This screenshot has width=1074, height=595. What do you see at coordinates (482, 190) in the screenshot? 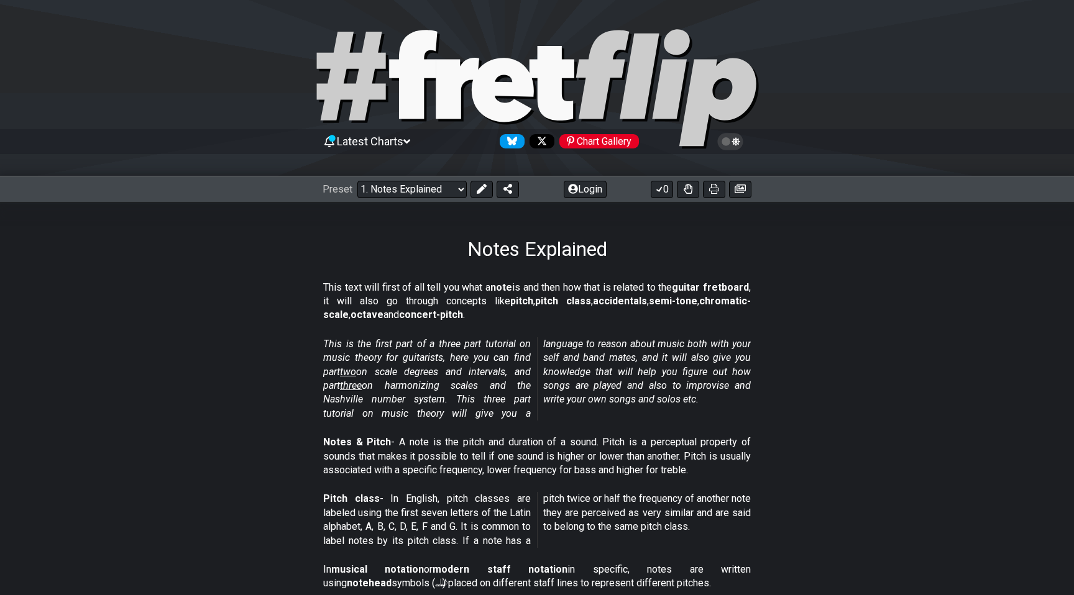
I see `button: Edit Preset` at bounding box center [482, 190].